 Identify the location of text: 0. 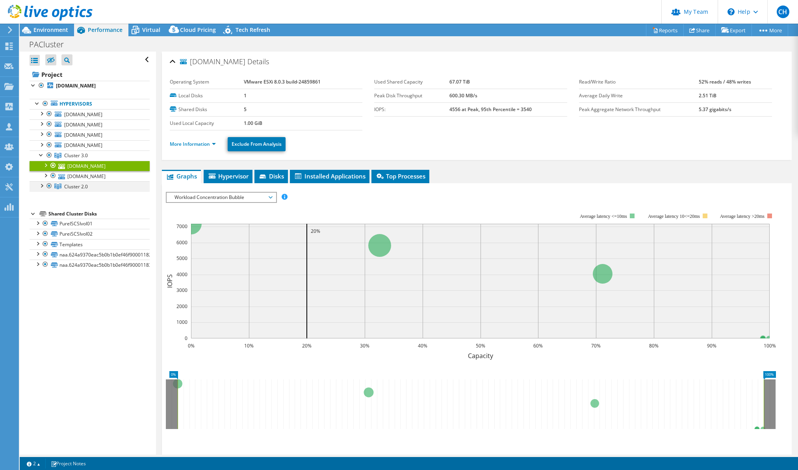
(186, 338).